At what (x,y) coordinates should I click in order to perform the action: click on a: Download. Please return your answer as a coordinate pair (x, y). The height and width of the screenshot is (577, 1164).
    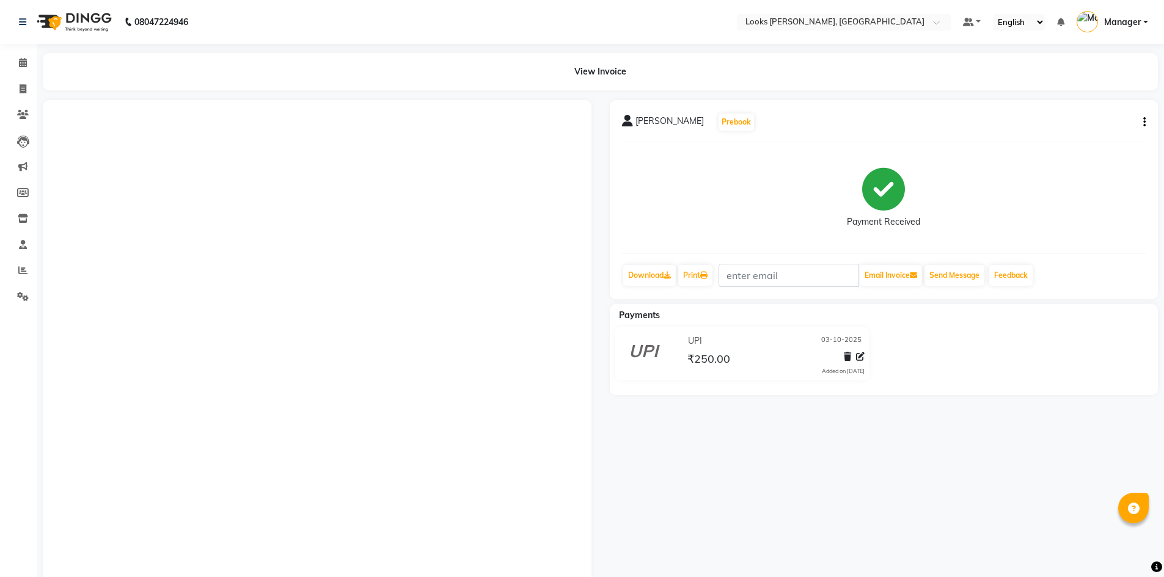
    Looking at the image, I should click on (649, 275).